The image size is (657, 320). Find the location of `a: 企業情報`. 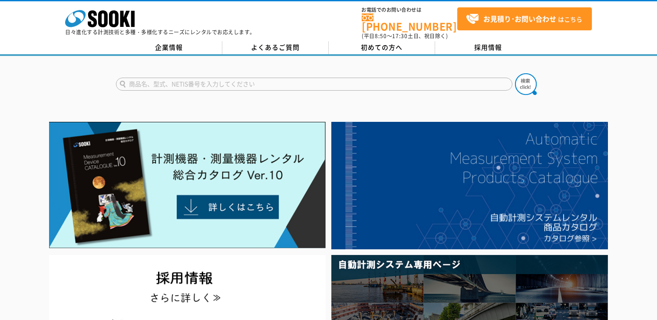

a: 企業情報 is located at coordinates (169, 48).